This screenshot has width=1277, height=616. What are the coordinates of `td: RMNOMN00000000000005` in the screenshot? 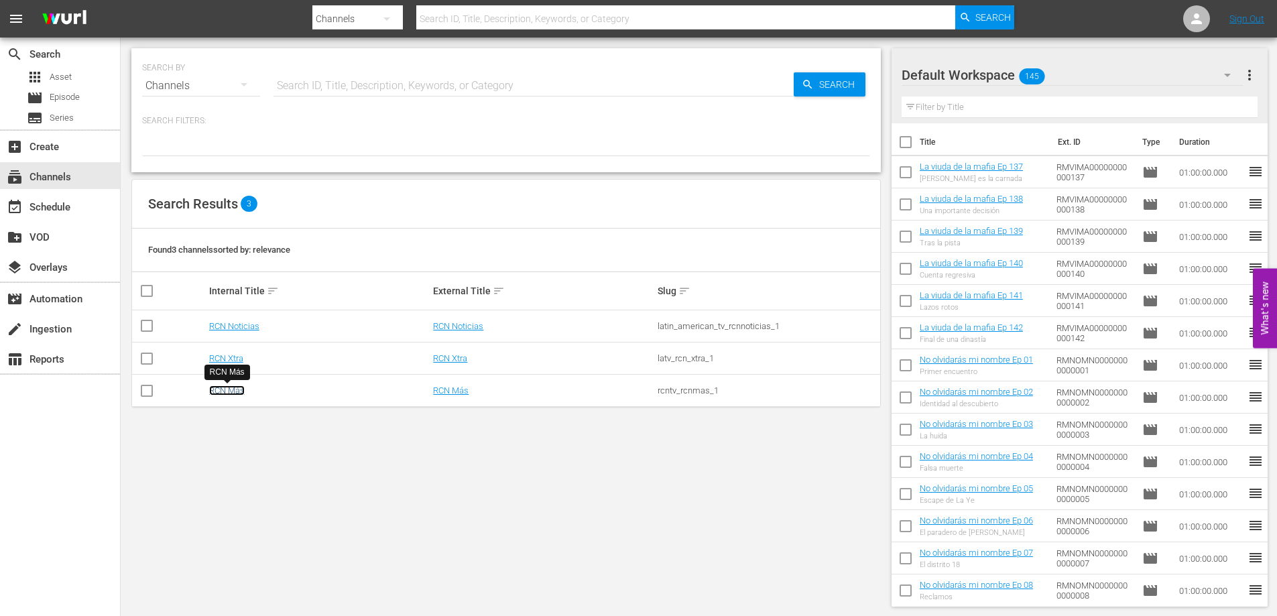 It's located at (1094, 494).